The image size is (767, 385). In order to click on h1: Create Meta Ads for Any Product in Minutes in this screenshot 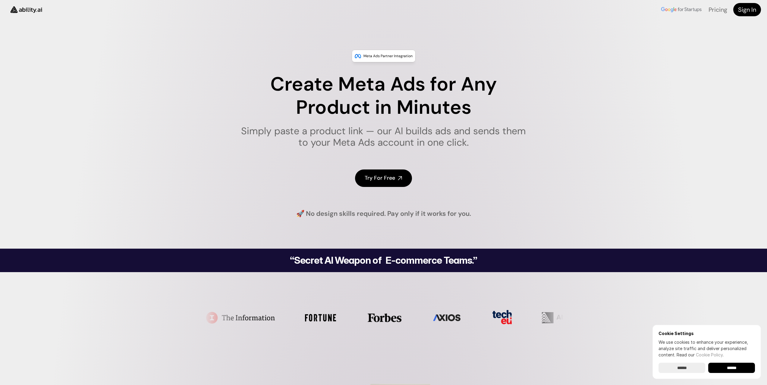, I will do `click(383, 96)`.